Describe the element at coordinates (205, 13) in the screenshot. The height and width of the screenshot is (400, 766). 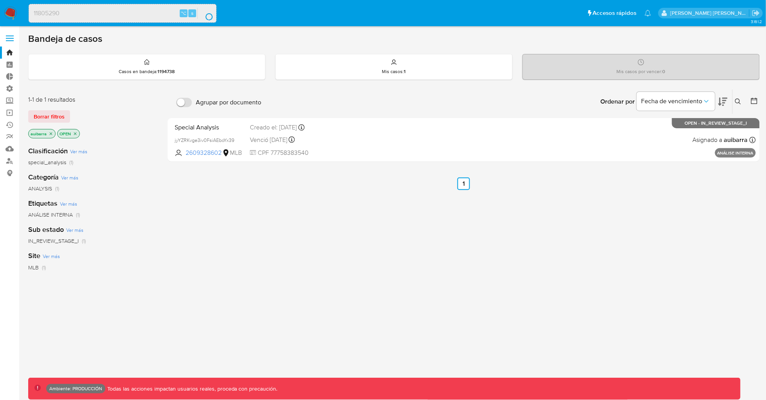
I see `button: search-icon` at that location.